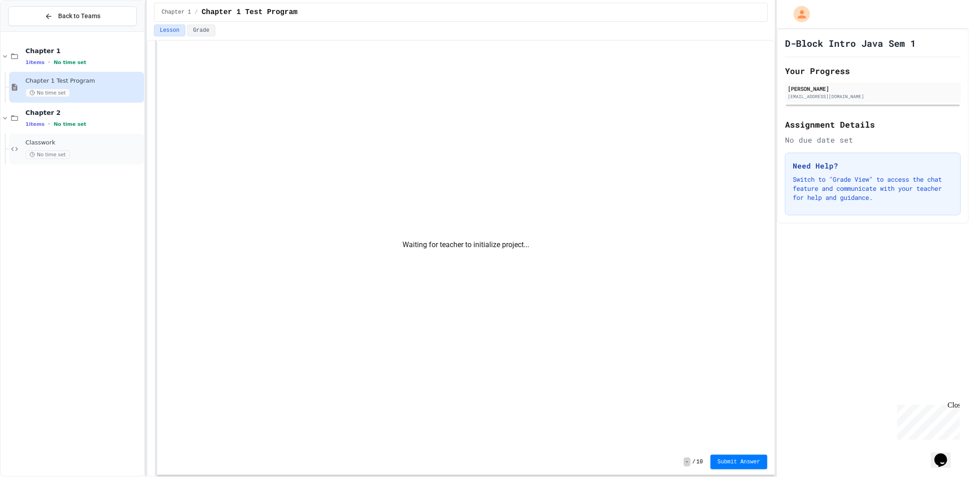  What do you see at coordinates (33, 30) in the screenshot?
I see `div: Chat with us now!Close` at bounding box center [33, 30].